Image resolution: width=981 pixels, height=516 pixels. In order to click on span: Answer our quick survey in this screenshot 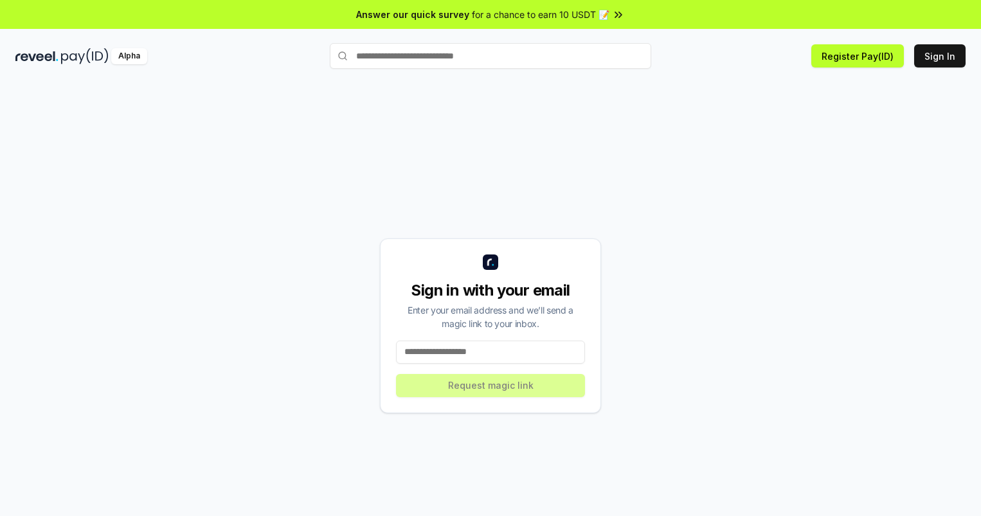, I will do `click(413, 14)`.